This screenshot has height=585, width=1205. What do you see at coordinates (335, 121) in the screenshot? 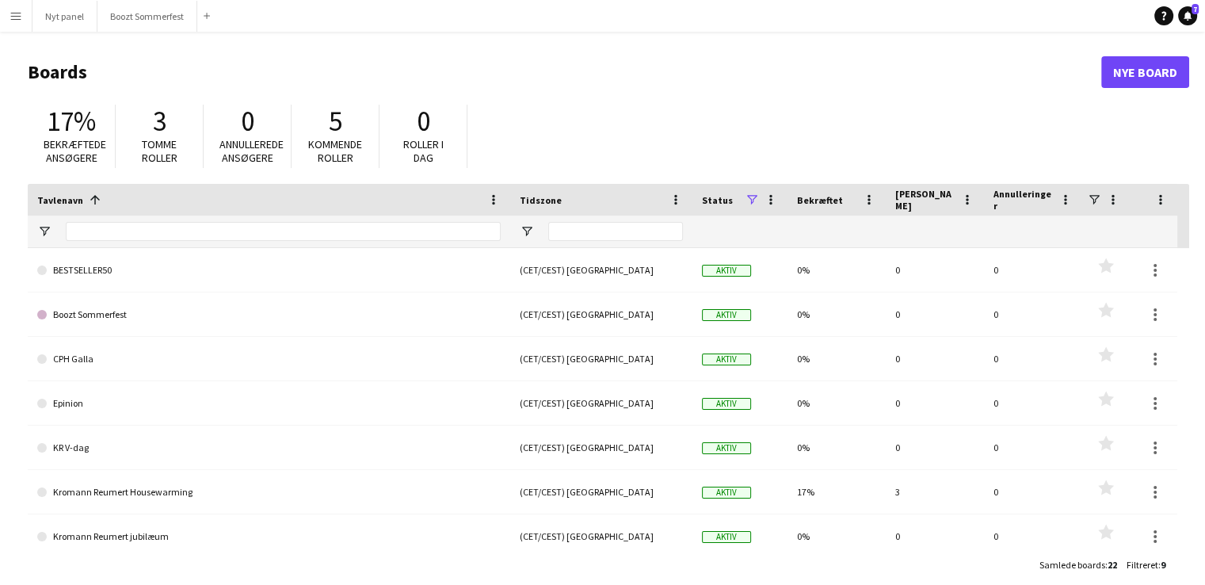
I see `span: 5` at bounding box center [335, 121].